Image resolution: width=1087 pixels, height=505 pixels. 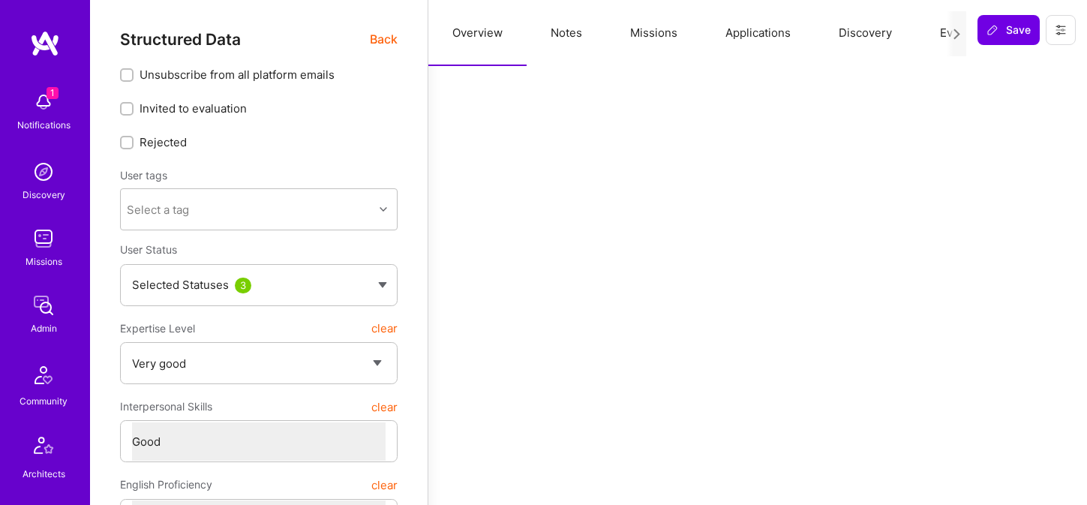 I want to click on img: Community, so click(x=44, y=375).